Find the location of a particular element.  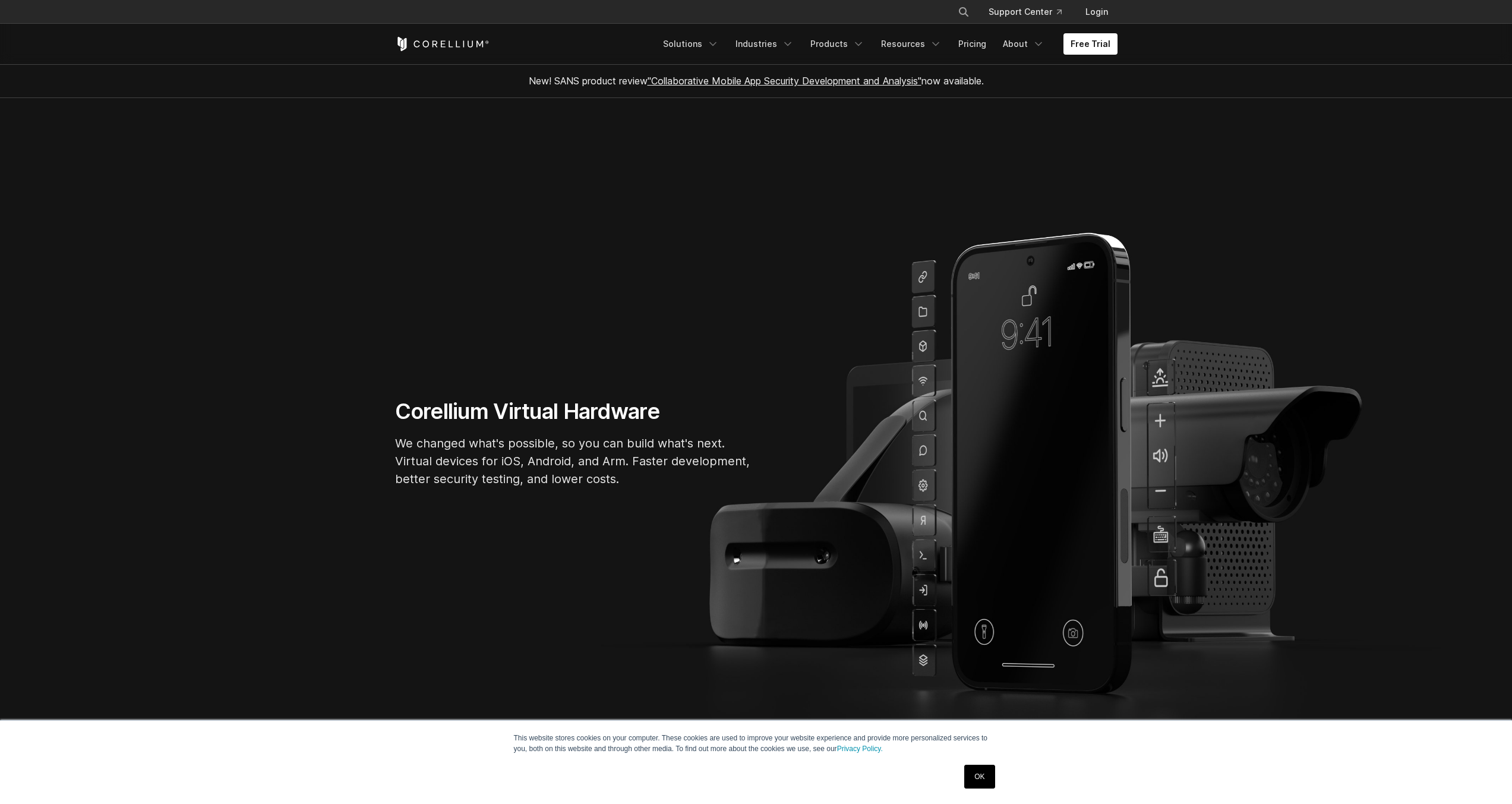

h1: Corellium Virtual Hardware is located at coordinates (573, 411).